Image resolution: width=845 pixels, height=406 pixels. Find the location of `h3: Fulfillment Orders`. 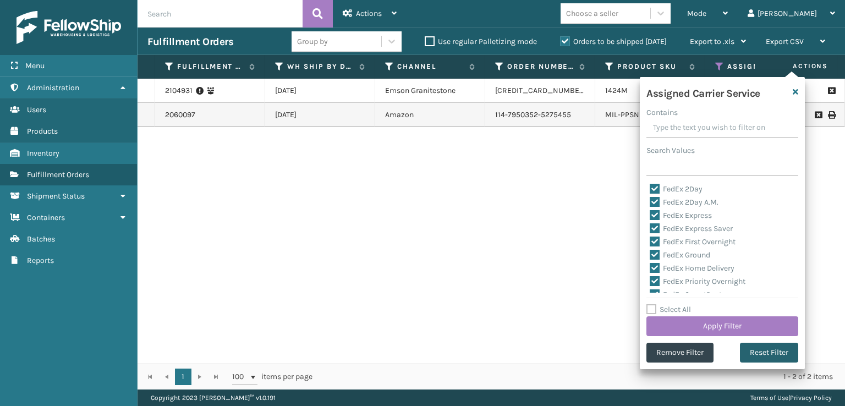

h3: Fulfillment Orders is located at coordinates (190, 42).